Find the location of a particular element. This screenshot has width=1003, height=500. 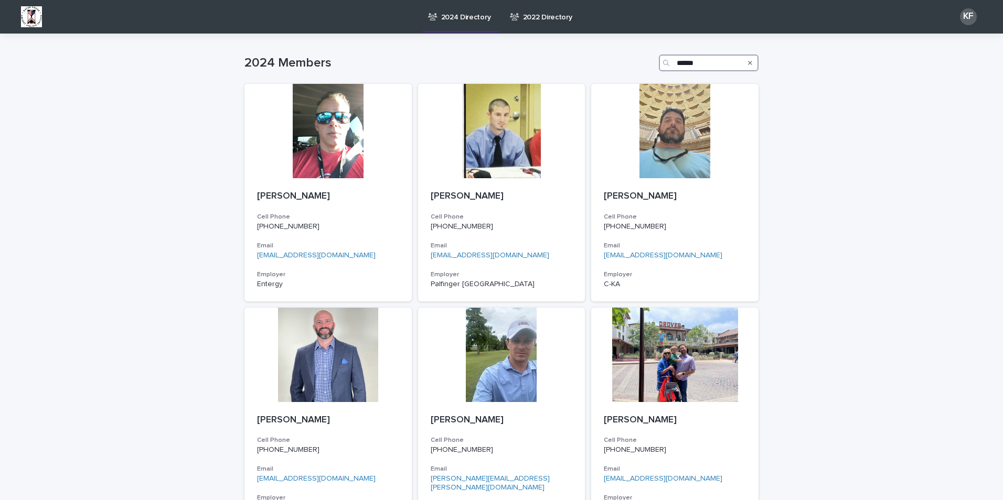

div: Search is located at coordinates (709, 63).